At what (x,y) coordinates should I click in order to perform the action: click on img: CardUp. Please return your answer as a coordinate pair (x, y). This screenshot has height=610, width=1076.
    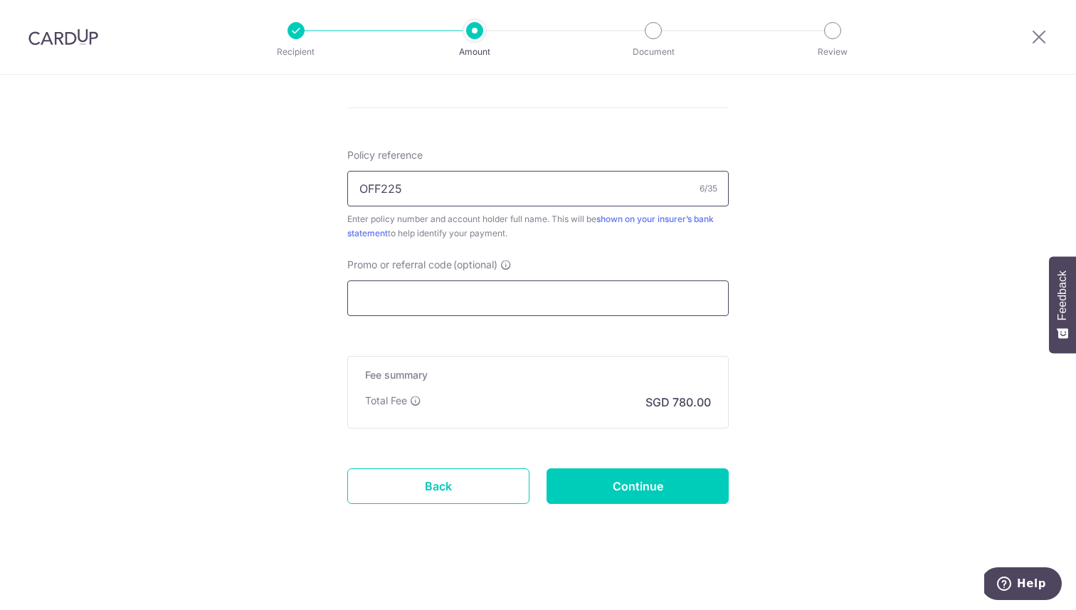
    Looking at the image, I should click on (63, 37).